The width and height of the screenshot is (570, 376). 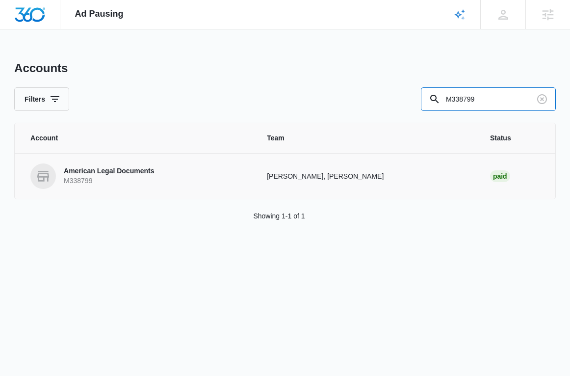 What do you see at coordinates (366, 138) in the screenshot?
I see `span: Team` at bounding box center [366, 138].